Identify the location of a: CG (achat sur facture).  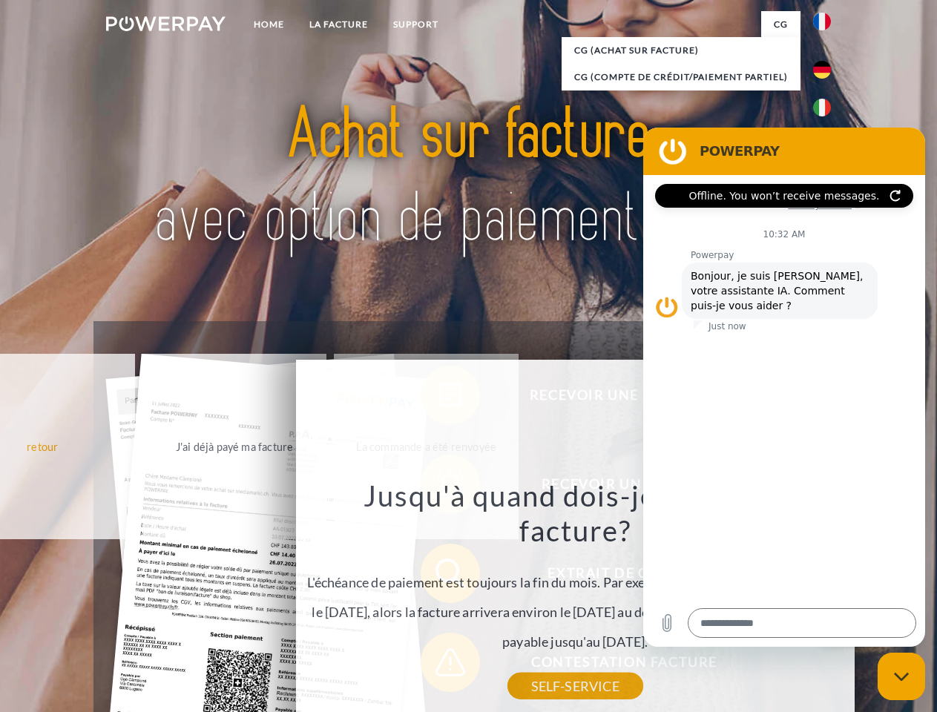
(681, 50).